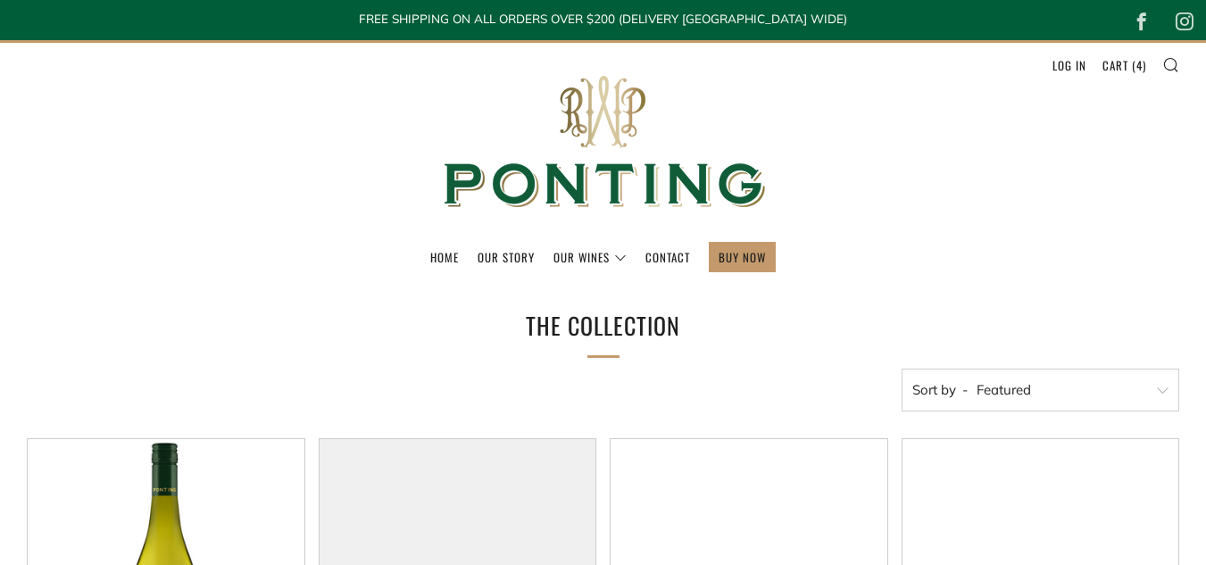 The width and height of the screenshot is (1206, 565). I want to click on img: Ponting Wines, so click(604, 142).